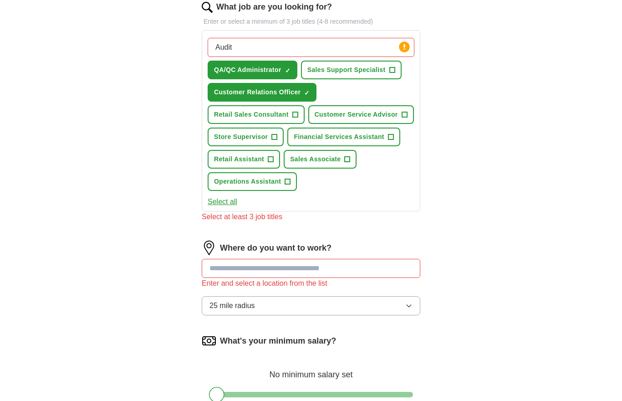  I want to click on span: QA/QC Administrator, so click(248, 70).